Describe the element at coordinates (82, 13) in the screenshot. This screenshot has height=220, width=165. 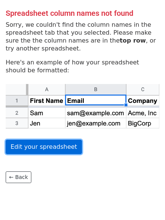
I see `h4: Spreadsheet column names not found` at that location.